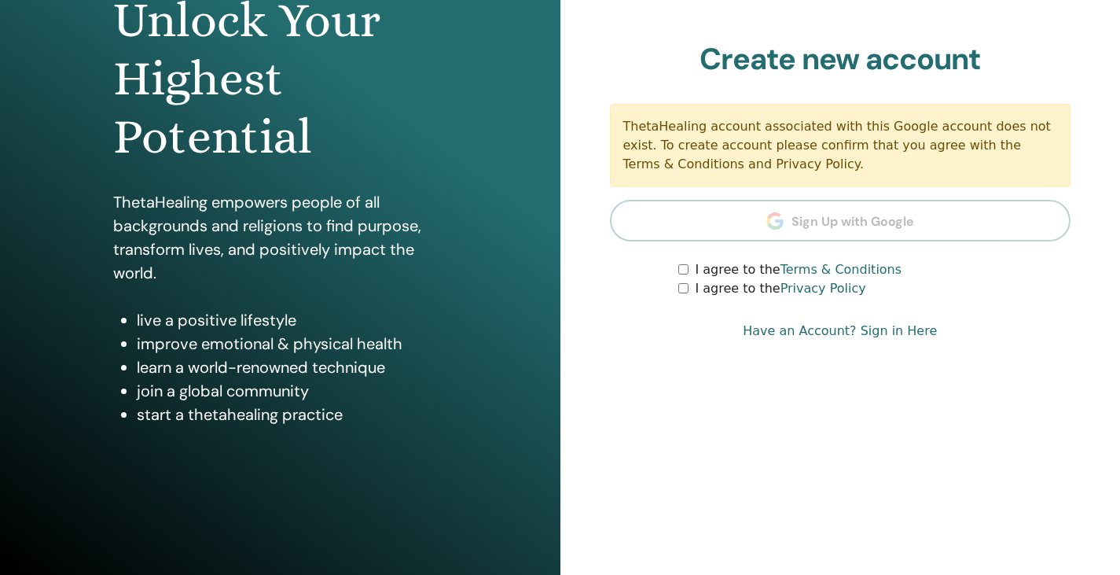 This screenshot has height=575, width=1120. What do you see at coordinates (292, 344) in the screenshot?
I see `li: improve emotional & physical health` at bounding box center [292, 344].